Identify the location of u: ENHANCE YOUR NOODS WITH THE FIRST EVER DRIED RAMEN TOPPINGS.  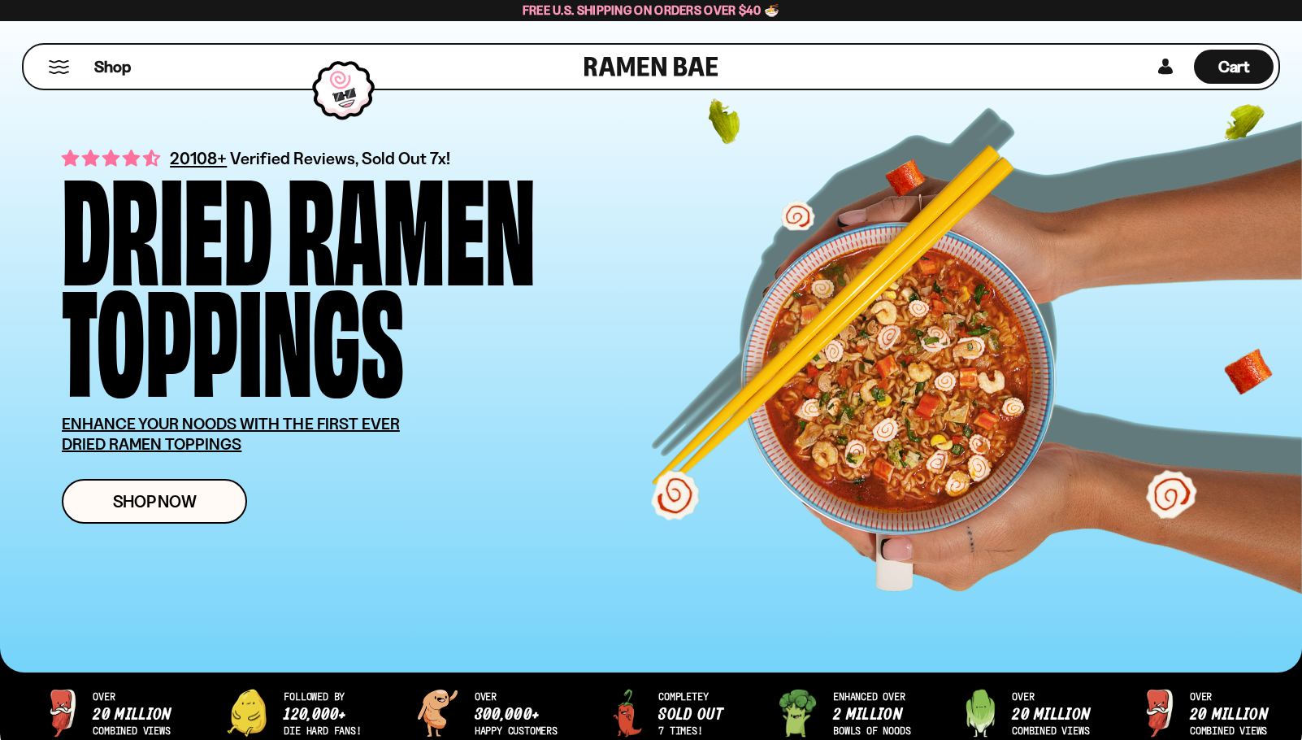
(231, 433).